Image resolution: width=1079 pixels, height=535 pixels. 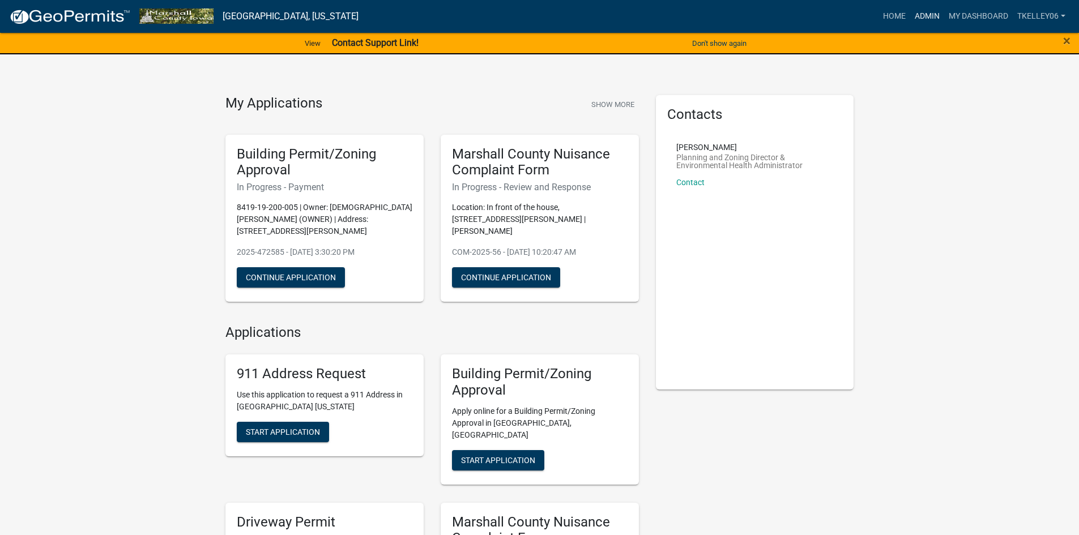 What do you see at coordinates (540, 163) in the screenshot?
I see `h5: Marshall County Nuisance Complaint Form` at bounding box center [540, 163].